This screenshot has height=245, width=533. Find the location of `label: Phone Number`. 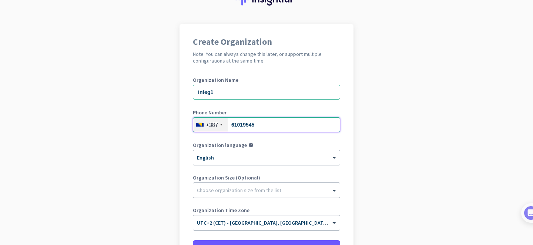

label: Phone Number is located at coordinates (266, 113).